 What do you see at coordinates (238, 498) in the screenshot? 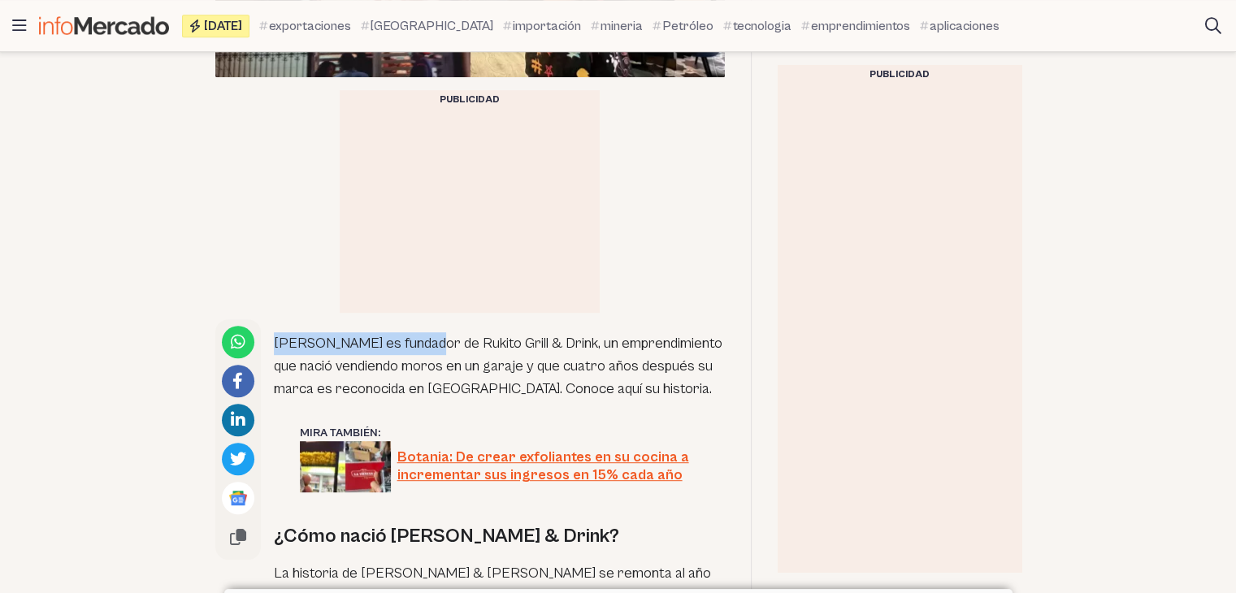
I see `img: Google News logo` at bounding box center [238, 498].